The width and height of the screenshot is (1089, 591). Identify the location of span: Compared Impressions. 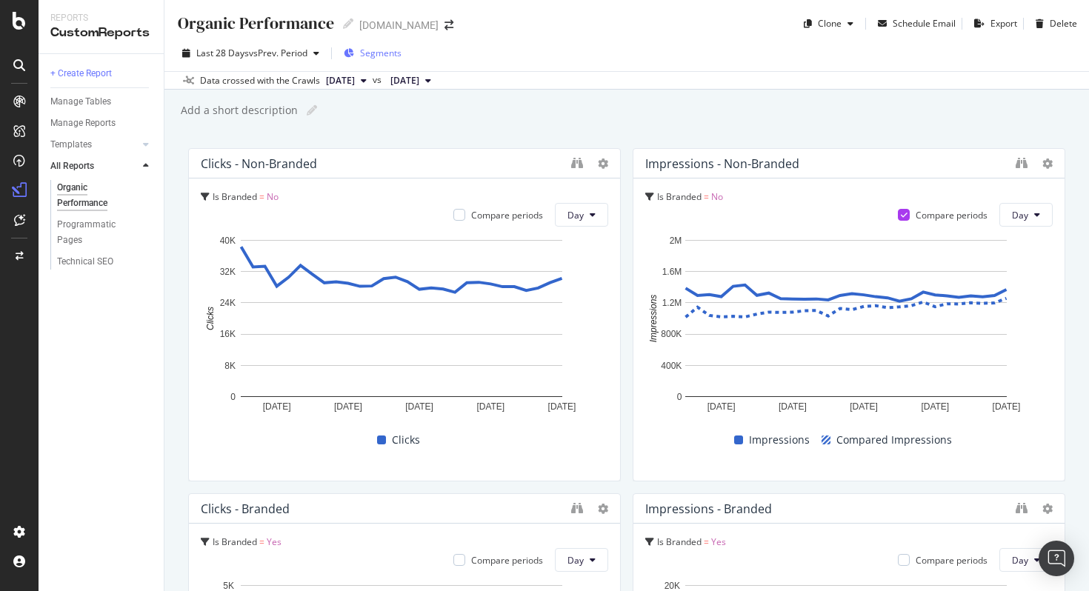
(894, 440).